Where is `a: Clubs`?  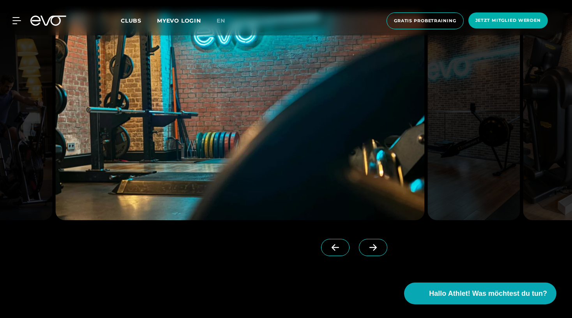 a: Clubs is located at coordinates (139, 20).